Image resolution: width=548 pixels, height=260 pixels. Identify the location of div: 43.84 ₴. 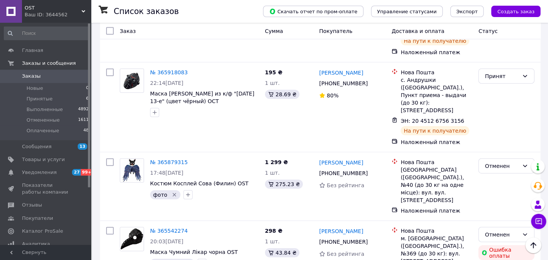
(282, 253).